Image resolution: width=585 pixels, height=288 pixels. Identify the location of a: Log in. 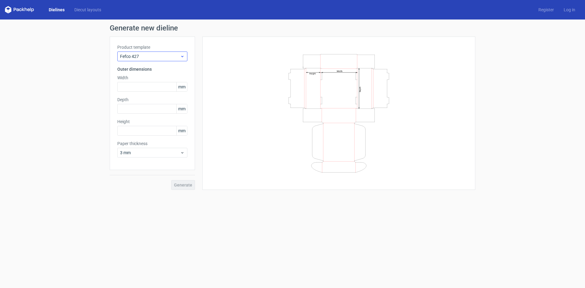
(569, 10).